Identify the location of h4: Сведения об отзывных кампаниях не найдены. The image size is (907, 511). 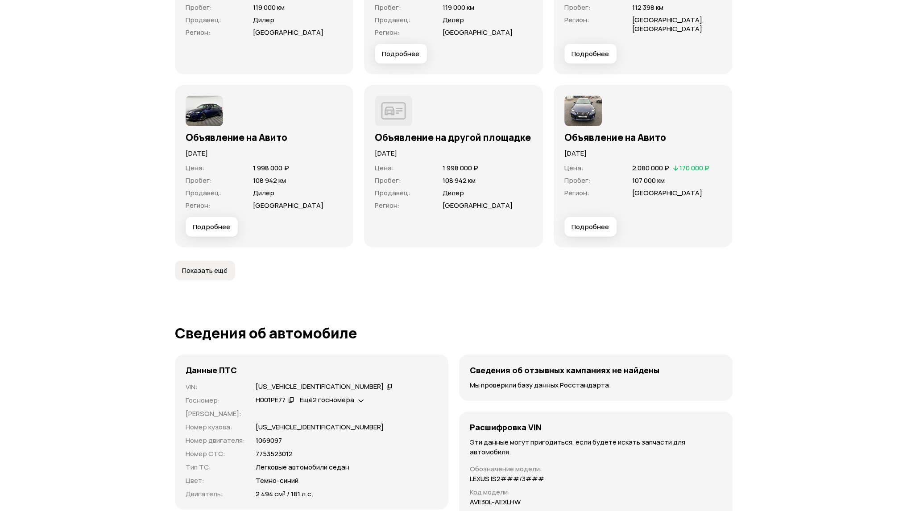
(564, 370).